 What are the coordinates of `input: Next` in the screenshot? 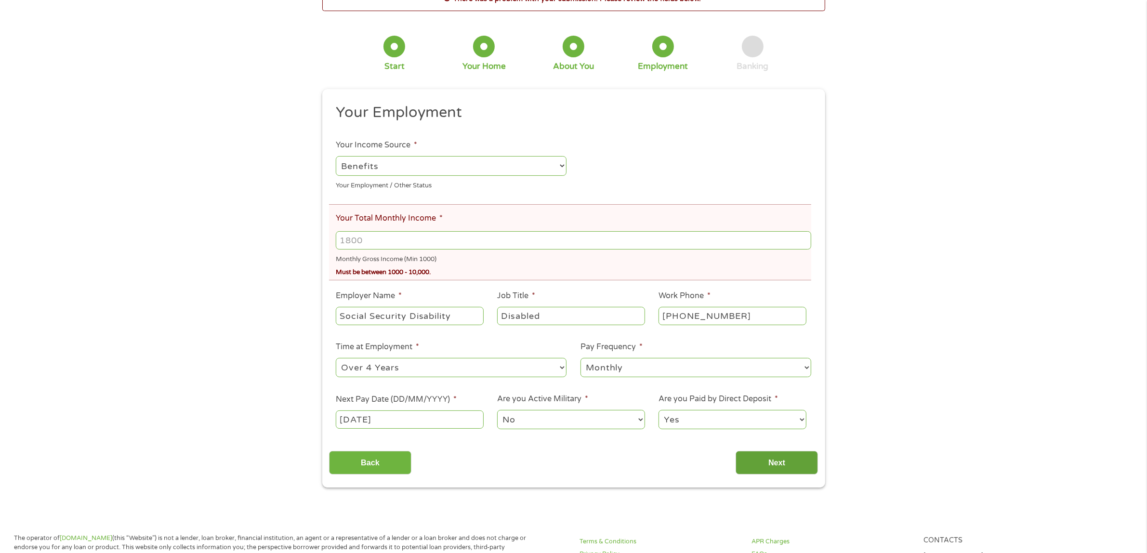 It's located at (777, 463).